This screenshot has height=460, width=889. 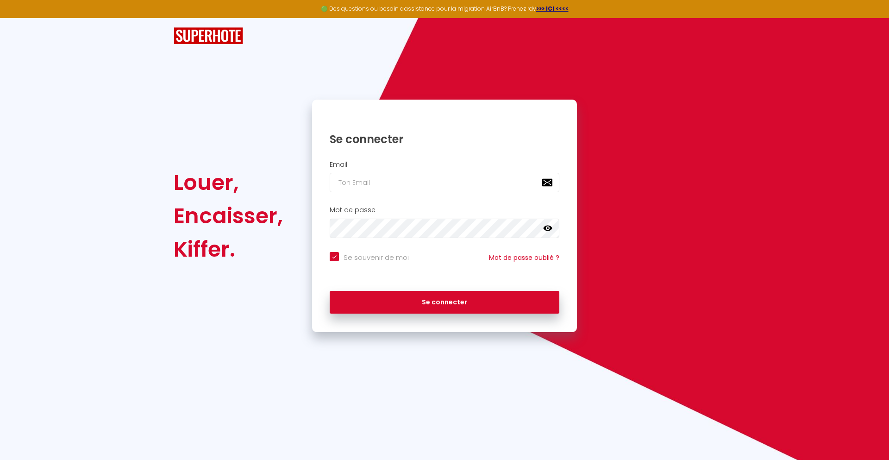 What do you see at coordinates (445, 210) in the screenshot?
I see `h2: Mot de passe` at bounding box center [445, 210].